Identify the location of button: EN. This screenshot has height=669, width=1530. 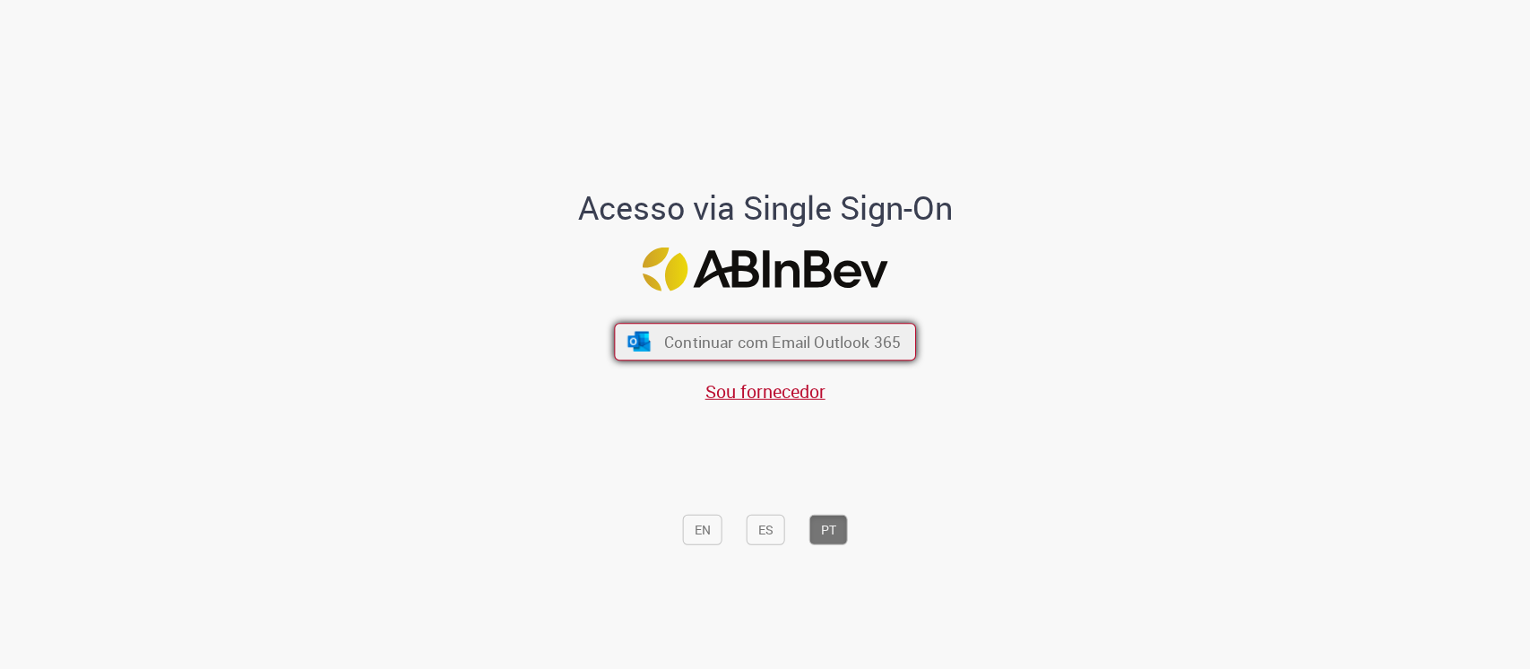
(703, 529).